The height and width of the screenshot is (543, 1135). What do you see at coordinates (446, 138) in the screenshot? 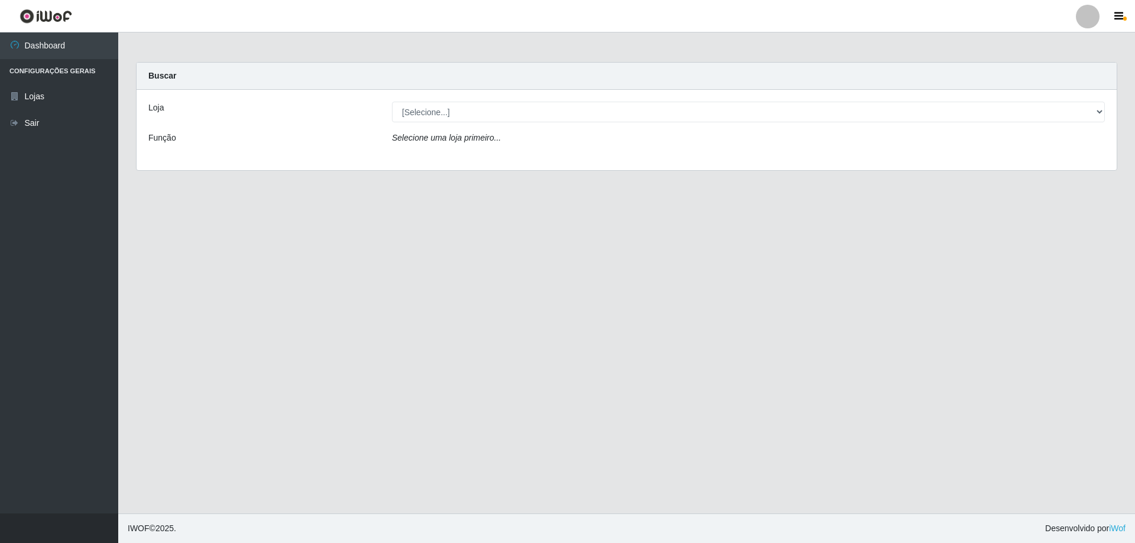
I see `i: Selecione uma loja primeiro...` at bounding box center [446, 138].